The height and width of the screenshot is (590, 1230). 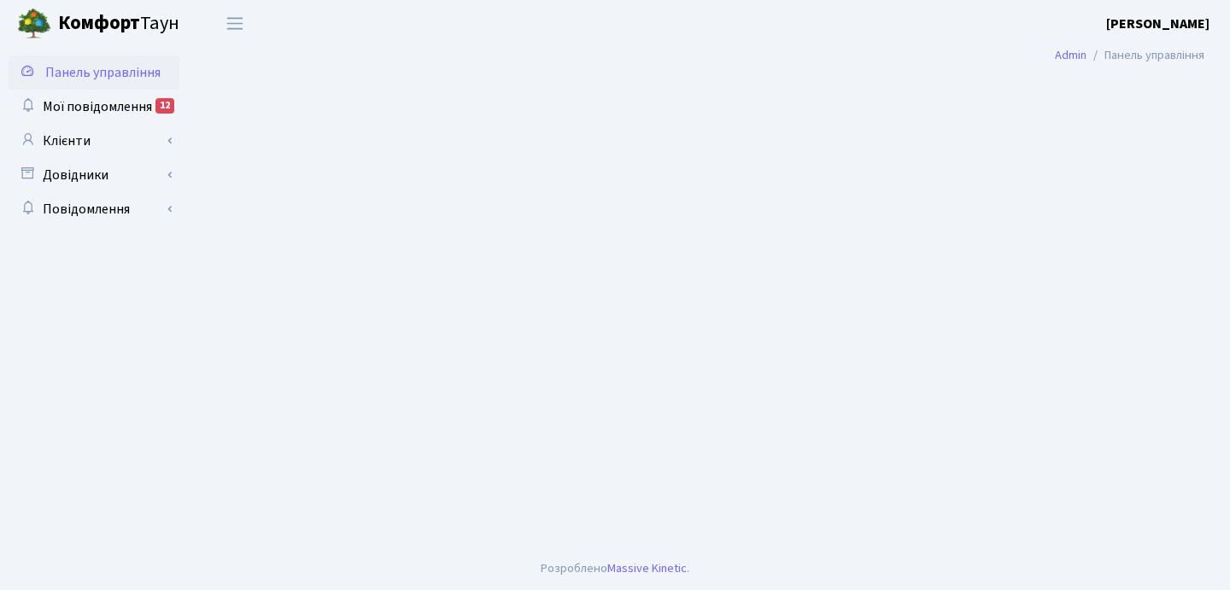 I want to click on a: Мої повідомлення12, so click(x=94, y=107).